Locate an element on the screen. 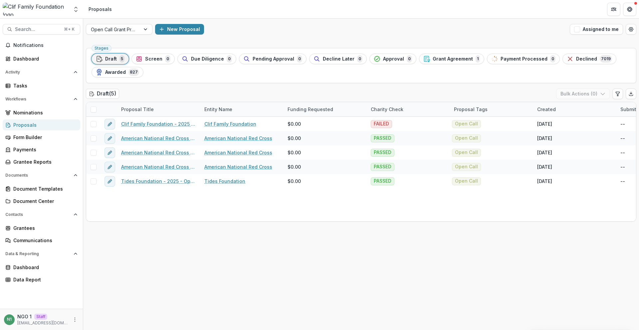 The height and width of the screenshot is (330, 639). div: Grantee Reports is located at coordinates (44, 162).